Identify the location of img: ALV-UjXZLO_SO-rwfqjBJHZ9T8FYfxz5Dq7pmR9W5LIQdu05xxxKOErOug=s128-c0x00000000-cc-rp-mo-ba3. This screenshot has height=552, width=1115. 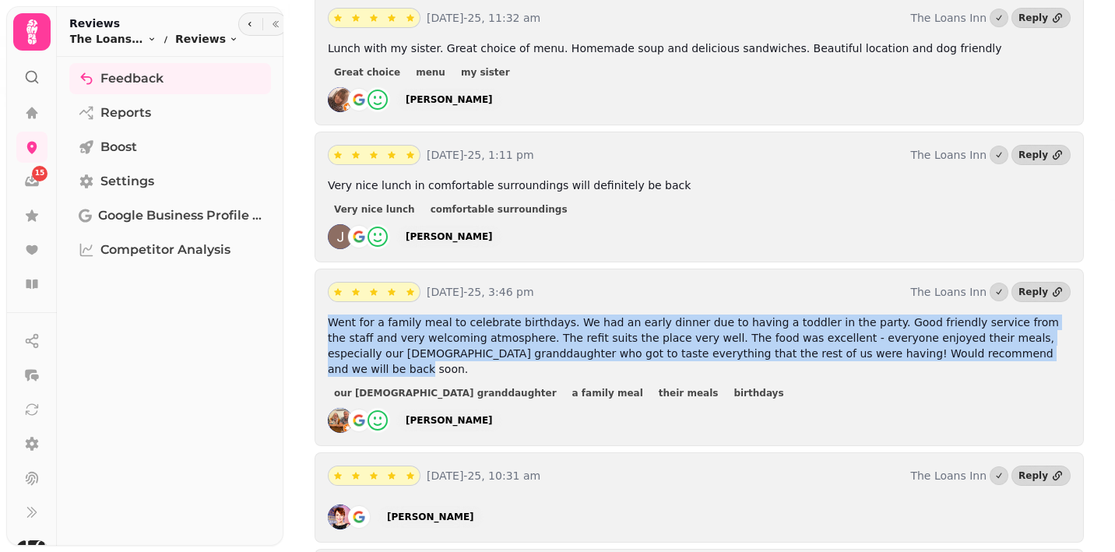
(340, 100).